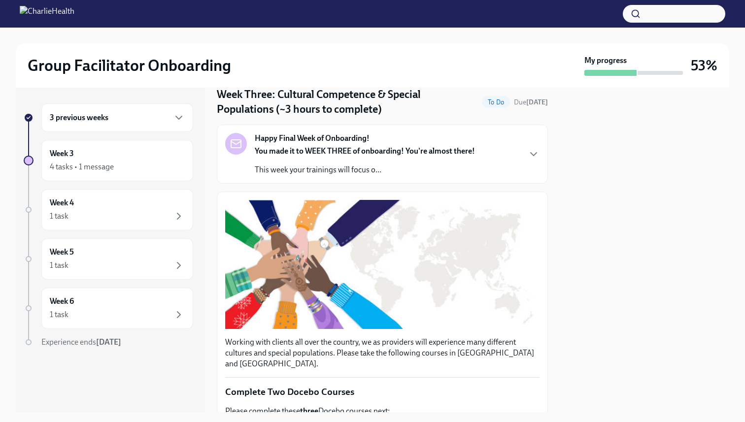  What do you see at coordinates (129, 66) in the screenshot?
I see `h2: Group Facilitator Onboarding` at bounding box center [129, 66].